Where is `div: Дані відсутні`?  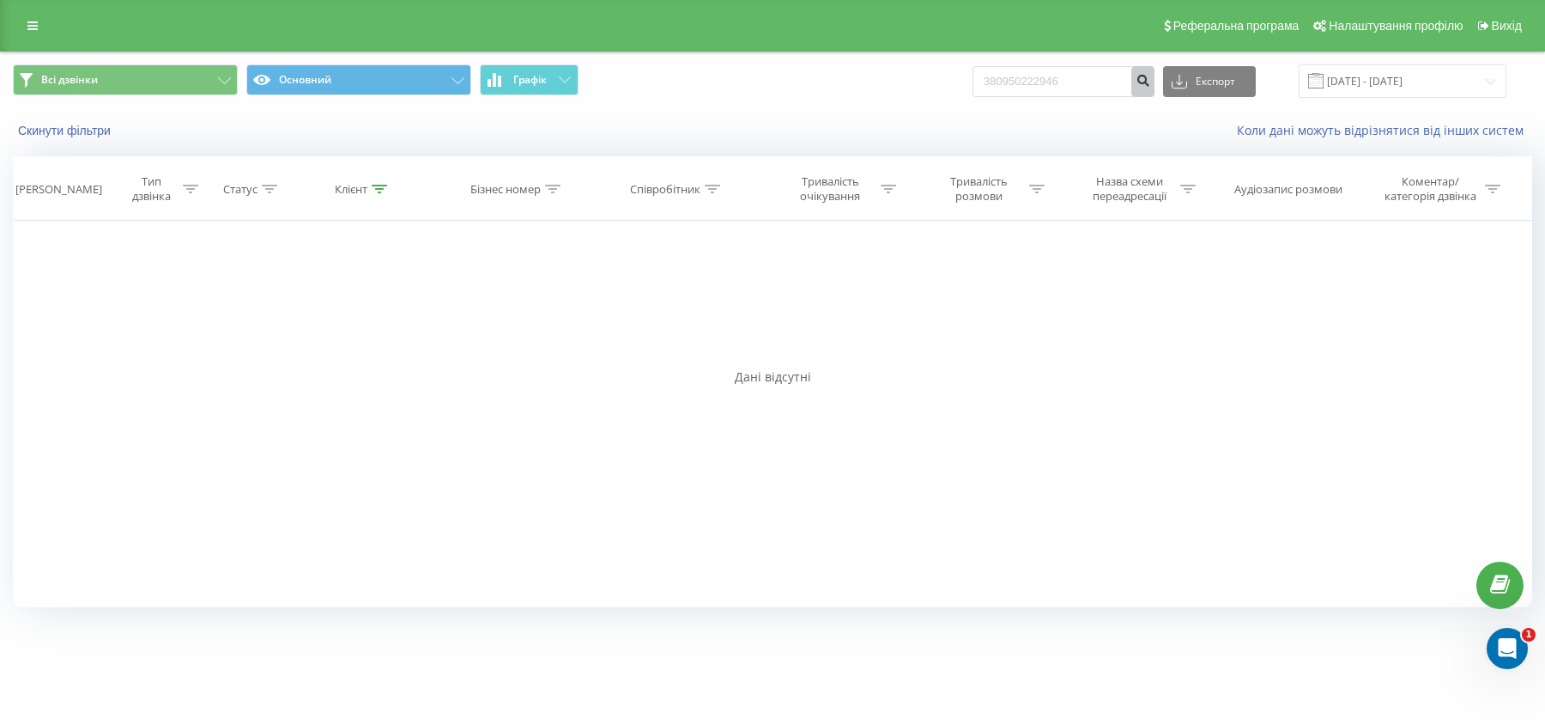
div: Дані відсутні is located at coordinates (773, 377).